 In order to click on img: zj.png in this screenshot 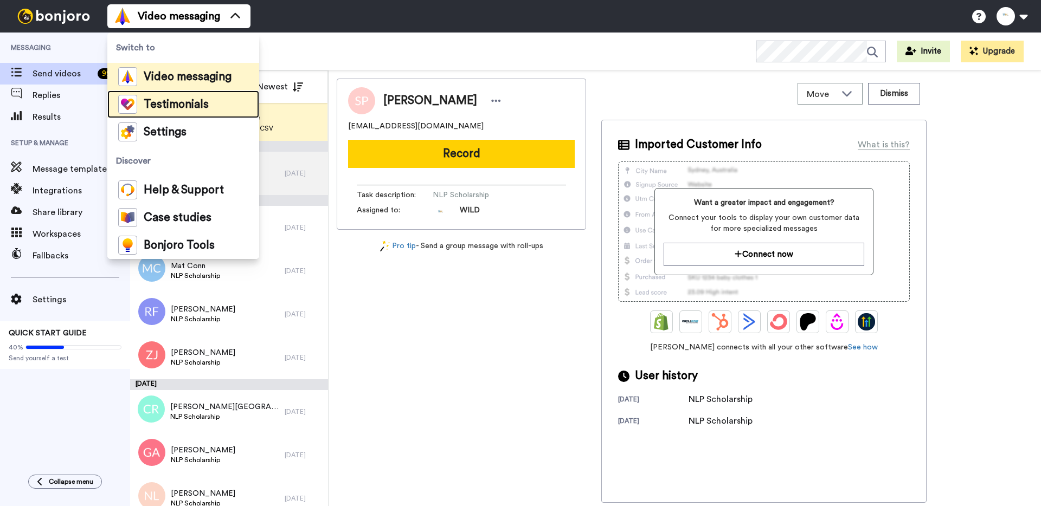, I will do `click(152, 355)`.